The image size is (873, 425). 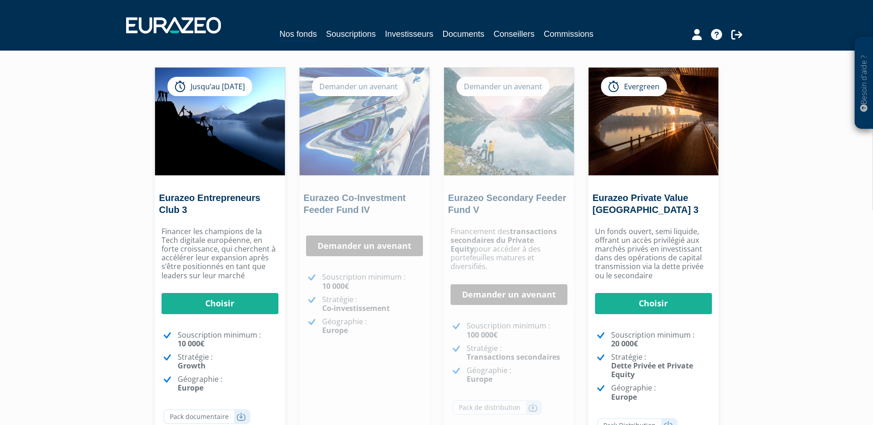 I want to click on a: Eurazeo Entrepreneurs Club 3, so click(x=210, y=204).